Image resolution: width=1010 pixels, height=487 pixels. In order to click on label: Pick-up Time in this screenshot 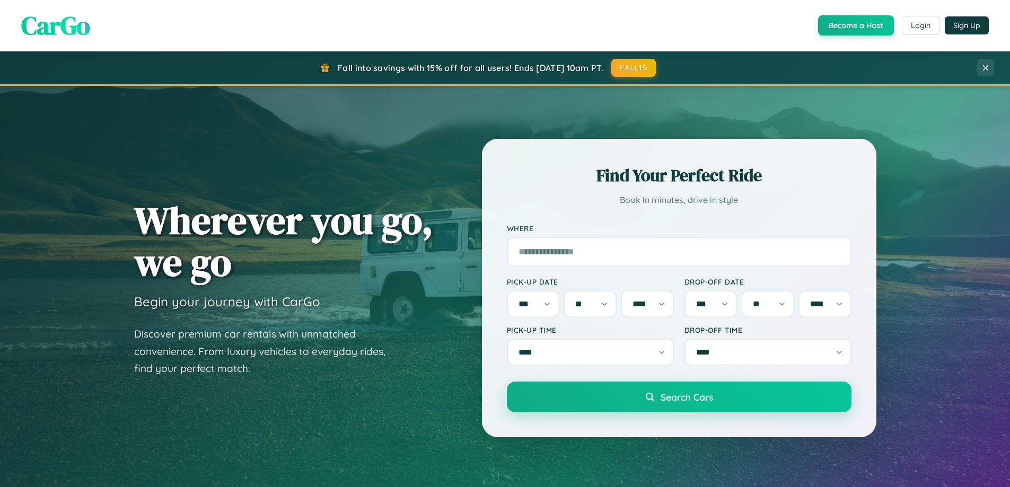, I will do `click(590, 330)`.